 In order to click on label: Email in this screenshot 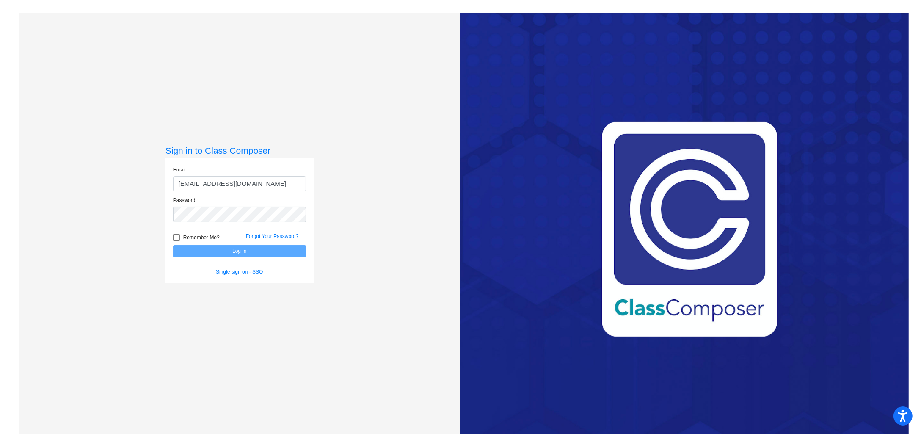, I will do `click(180, 170)`.